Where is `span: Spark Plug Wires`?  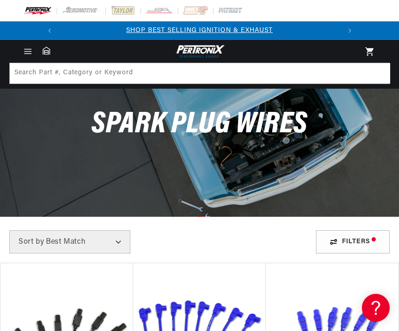 span: Spark Plug Wires is located at coordinates (199, 124).